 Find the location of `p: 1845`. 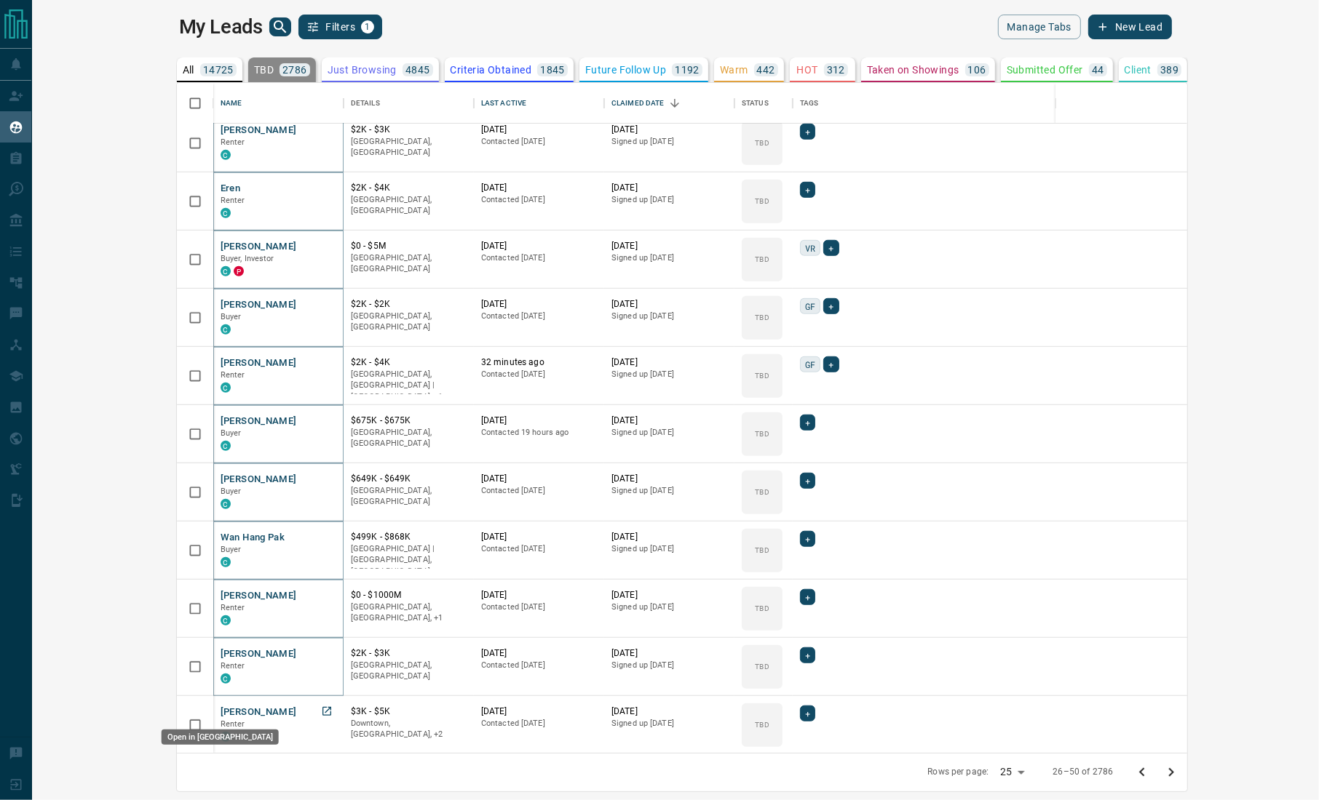

p: 1845 is located at coordinates (552, 70).